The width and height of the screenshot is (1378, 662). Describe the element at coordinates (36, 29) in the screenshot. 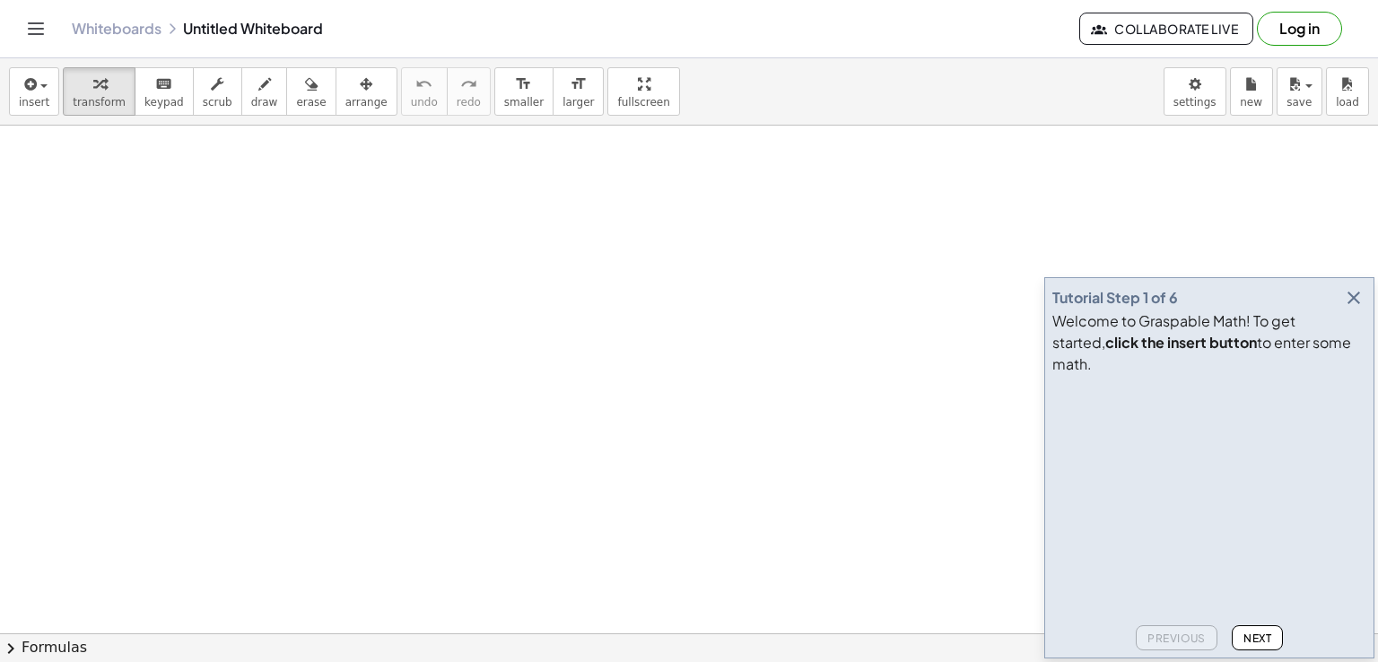

I see `button: Toggle navigation` at that location.